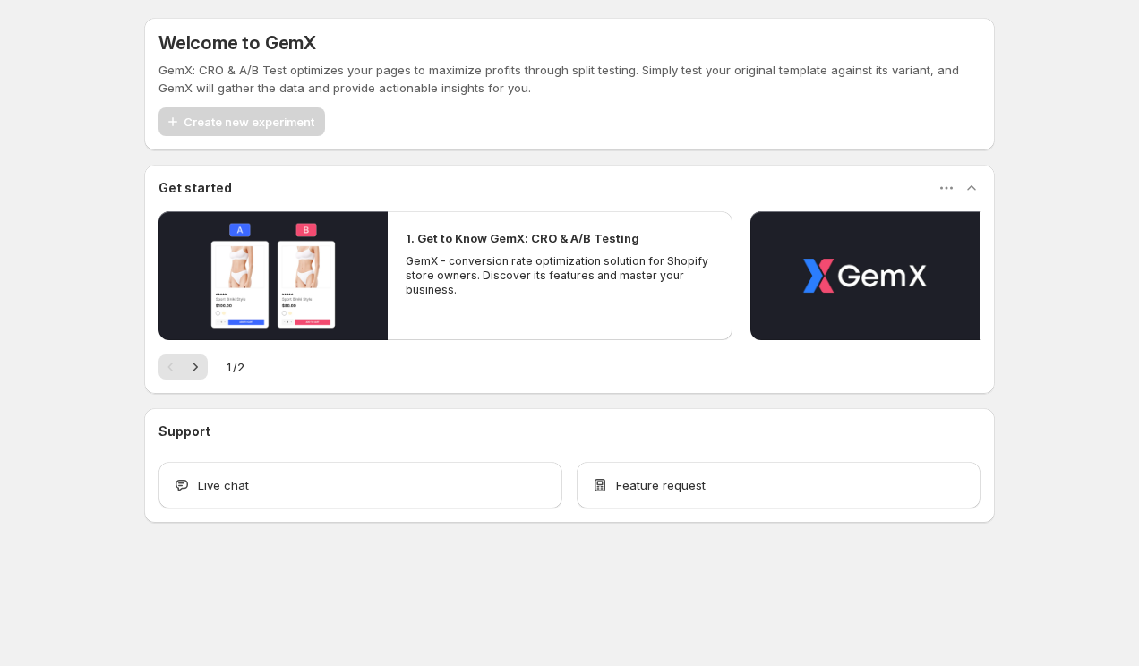 This screenshot has width=1139, height=666. I want to click on button: Next, so click(195, 367).